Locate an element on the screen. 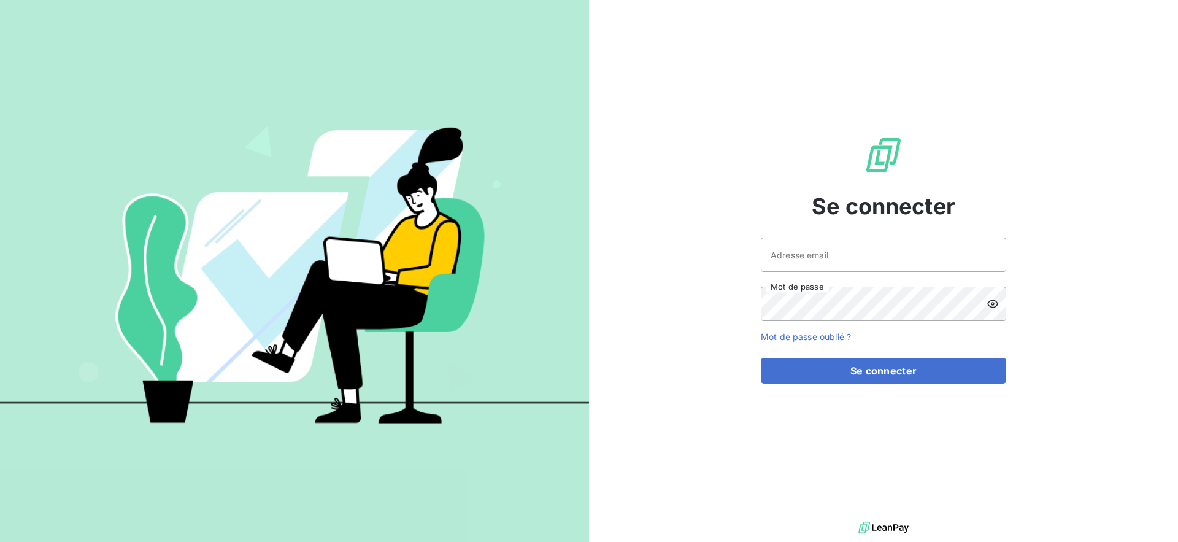 The image size is (1178, 542). span: Se connecter is located at coordinates (883, 206).